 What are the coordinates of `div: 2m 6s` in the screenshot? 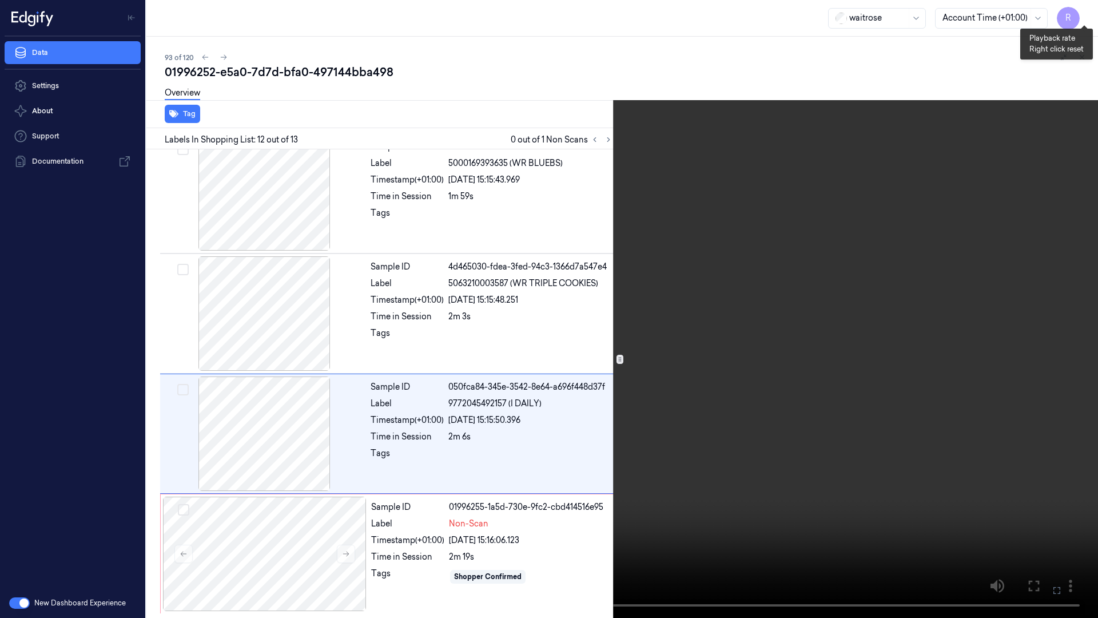 It's located at (531, 436).